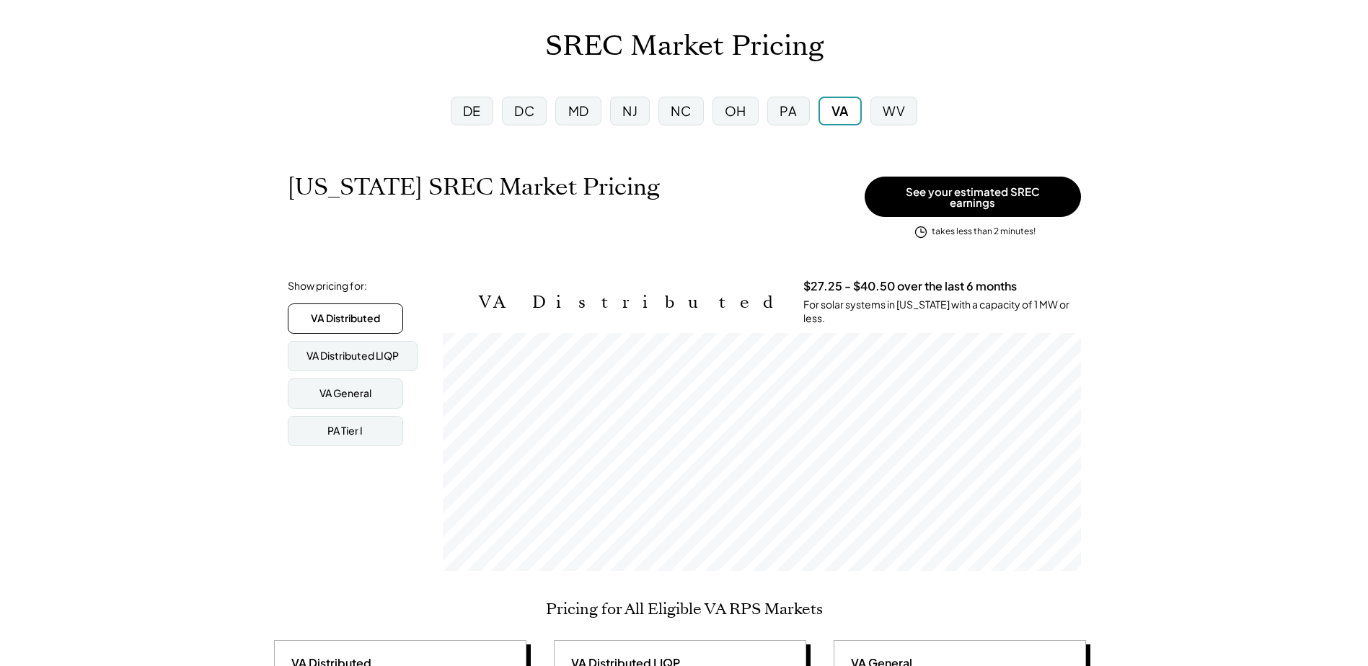  Describe the element at coordinates (630, 302) in the screenshot. I see `h2: VA Distributed` at that location.